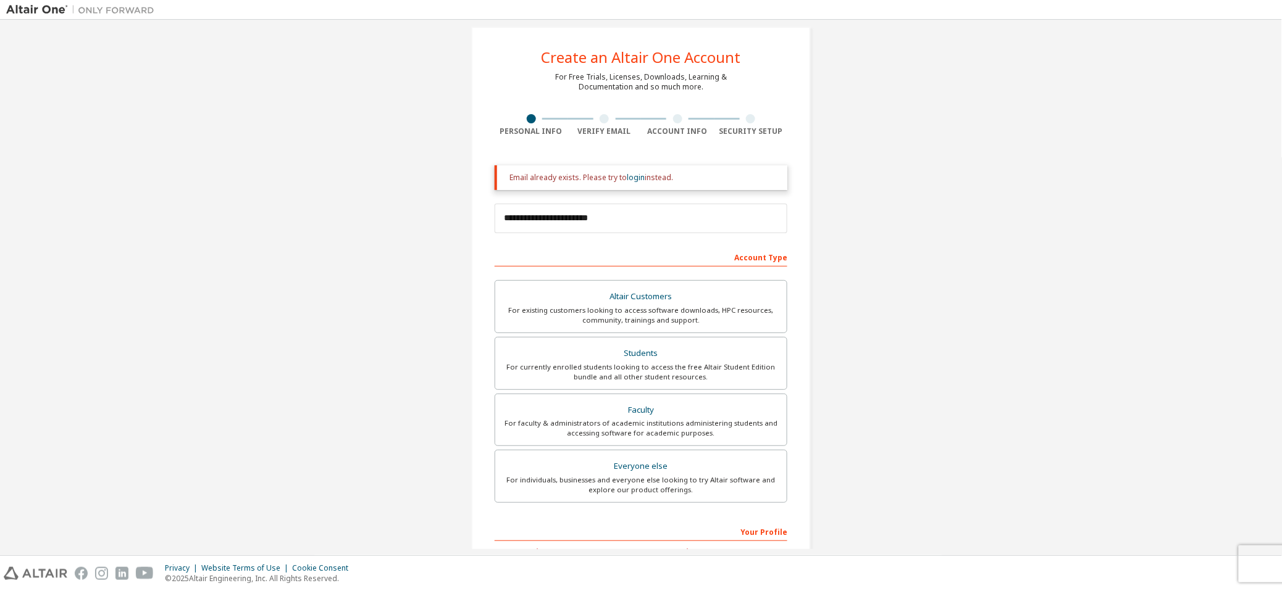 This screenshot has width=1282, height=591. Describe the element at coordinates (604, 131) in the screenshot. I see `div: Verify Email` at that location.